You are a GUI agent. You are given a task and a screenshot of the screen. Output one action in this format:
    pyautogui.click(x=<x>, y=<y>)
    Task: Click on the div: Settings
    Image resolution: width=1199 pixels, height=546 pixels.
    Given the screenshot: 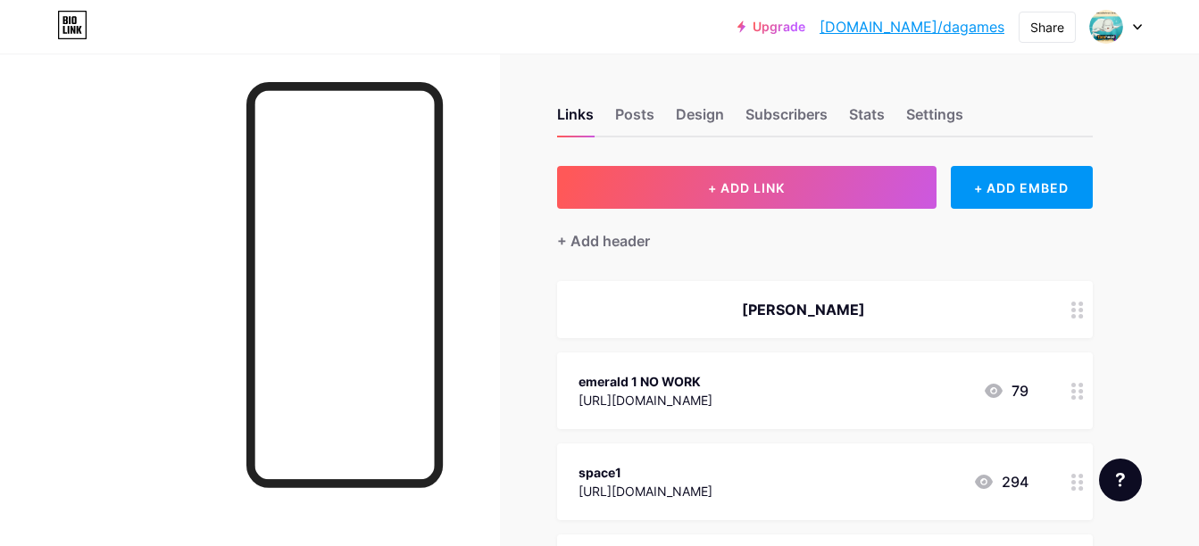 What is the action you would take?
    pyautogui.click(x=935, y=120)
    